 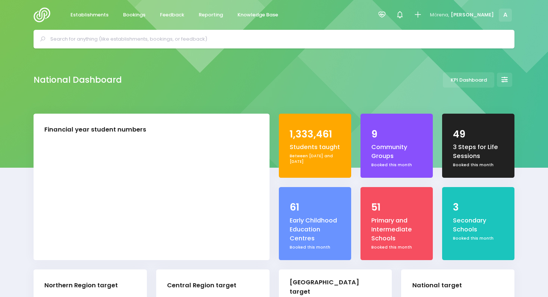 I want to click on div: 51, so click(x=397, y=207).